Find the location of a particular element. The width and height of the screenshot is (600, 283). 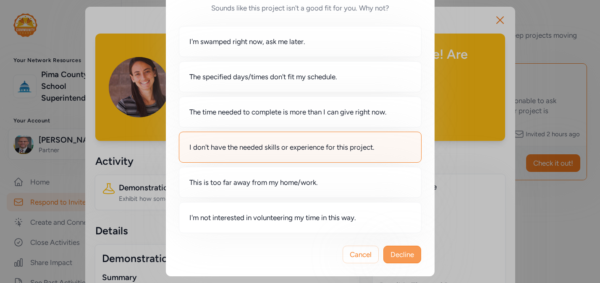

button: Decline is located at coordinates (402, 255).